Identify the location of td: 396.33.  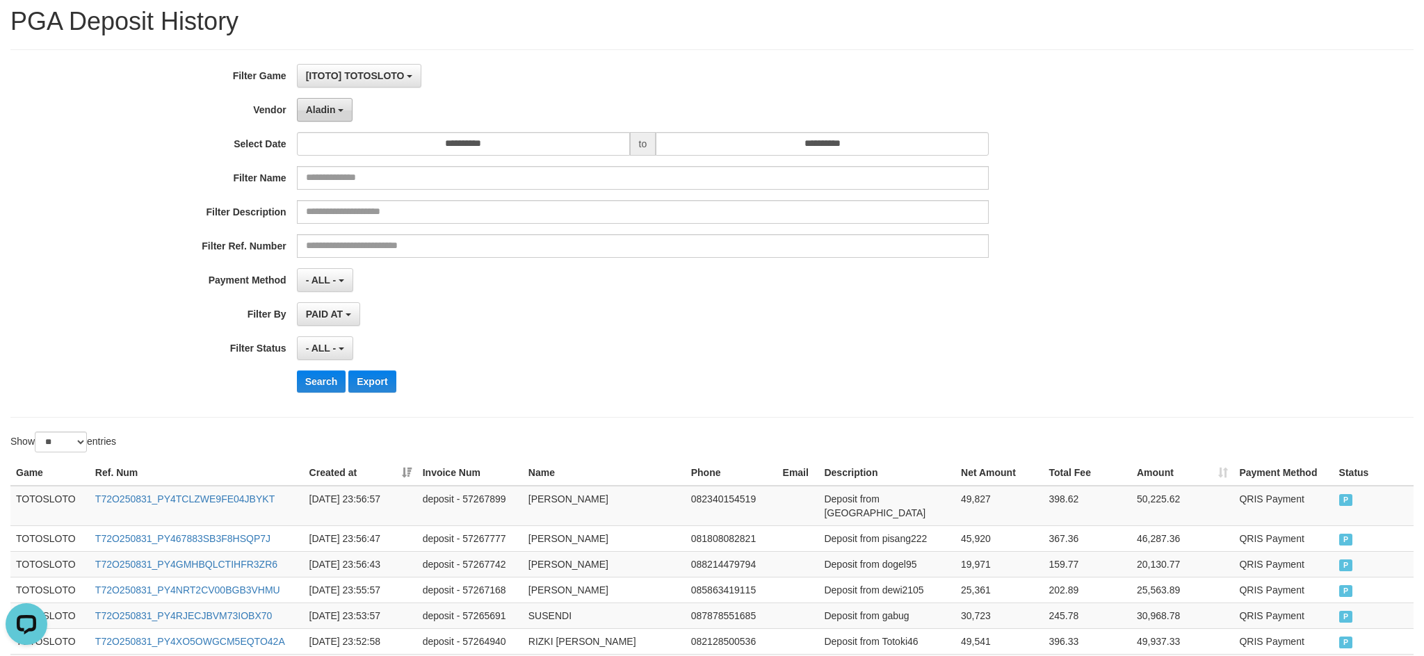
(1087, 641).